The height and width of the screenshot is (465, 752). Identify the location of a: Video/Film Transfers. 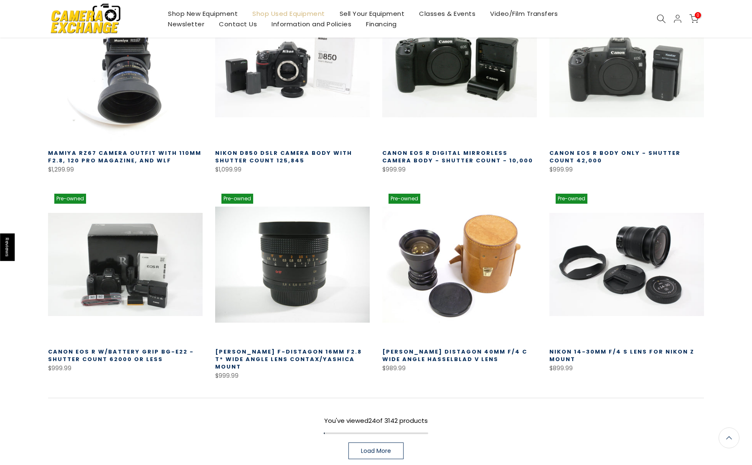
(524, 13).